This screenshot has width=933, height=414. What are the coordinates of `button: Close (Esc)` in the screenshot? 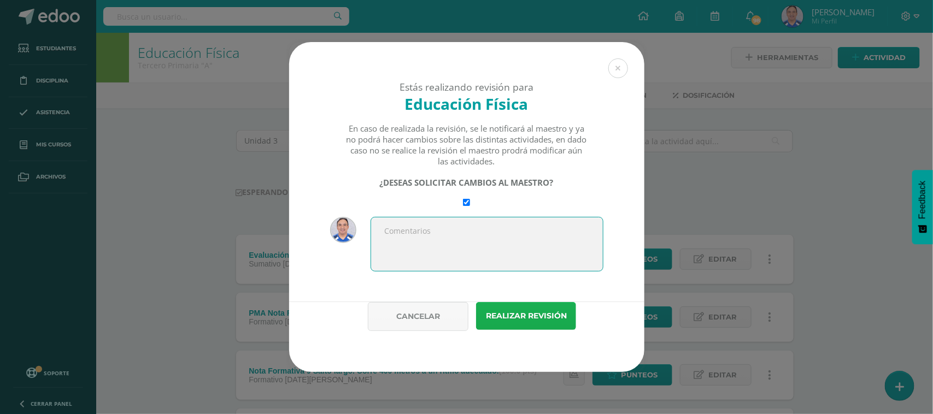 It's located at (618, 68).